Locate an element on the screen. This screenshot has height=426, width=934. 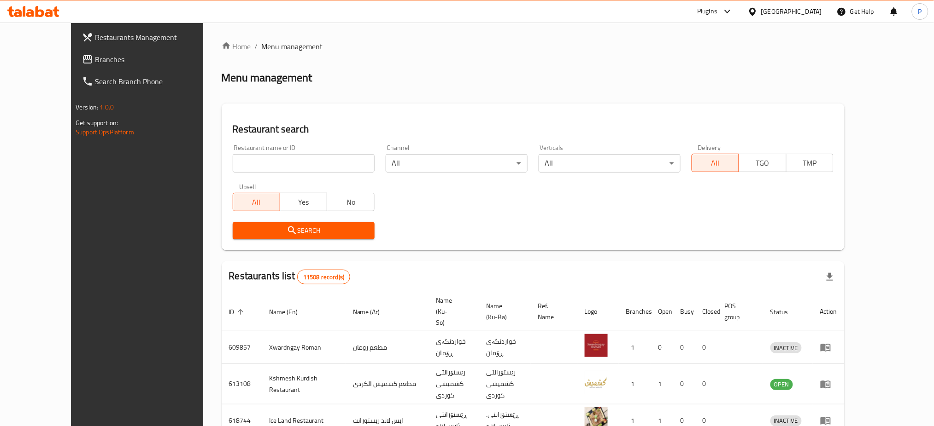
span: Ref. Name is located at coordinates (552, 312).